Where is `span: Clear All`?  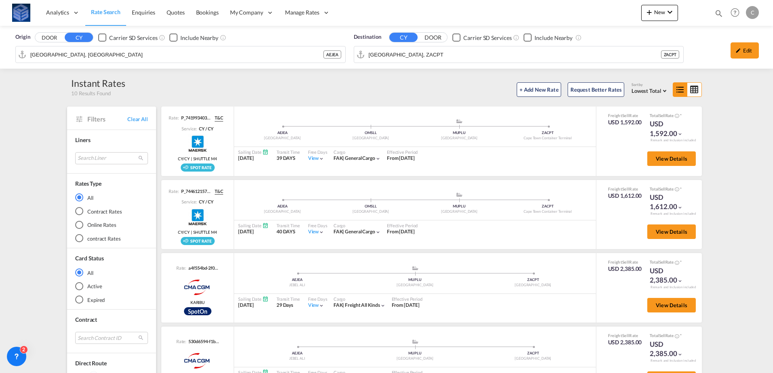 span: Clear All is located at coordinates (137, 119).